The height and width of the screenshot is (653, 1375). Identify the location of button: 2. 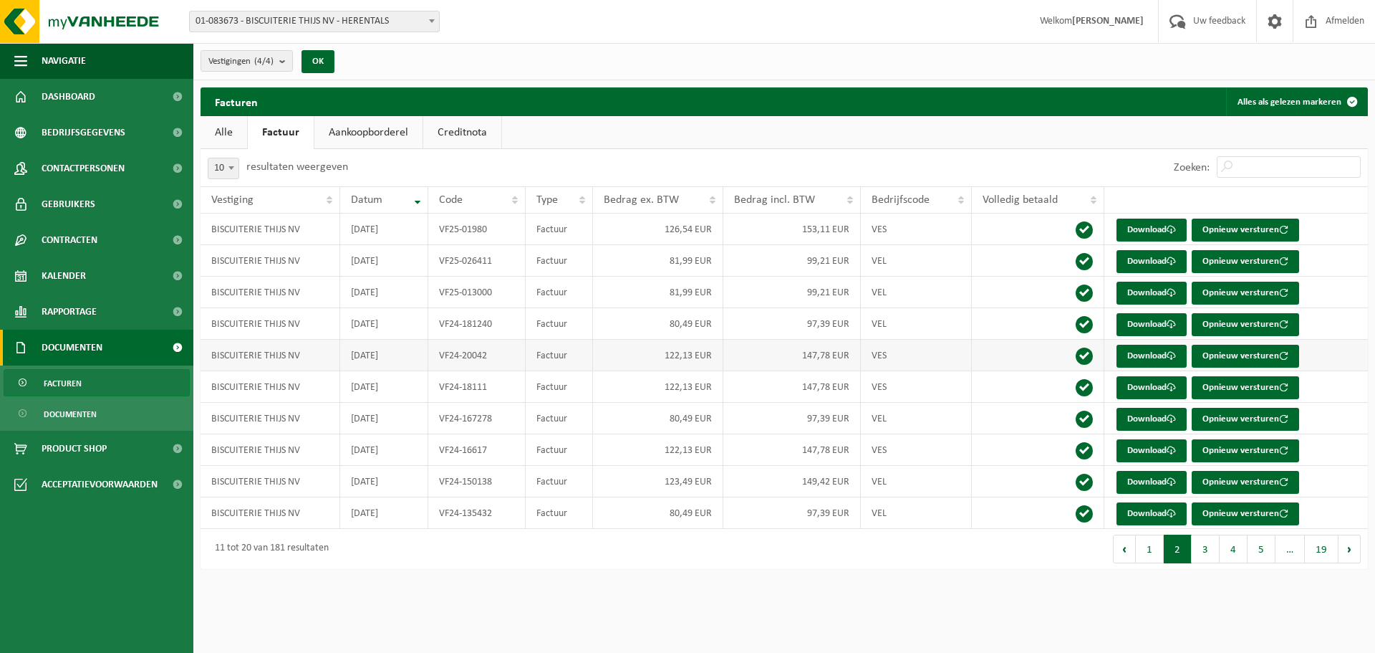
(1178, 549).